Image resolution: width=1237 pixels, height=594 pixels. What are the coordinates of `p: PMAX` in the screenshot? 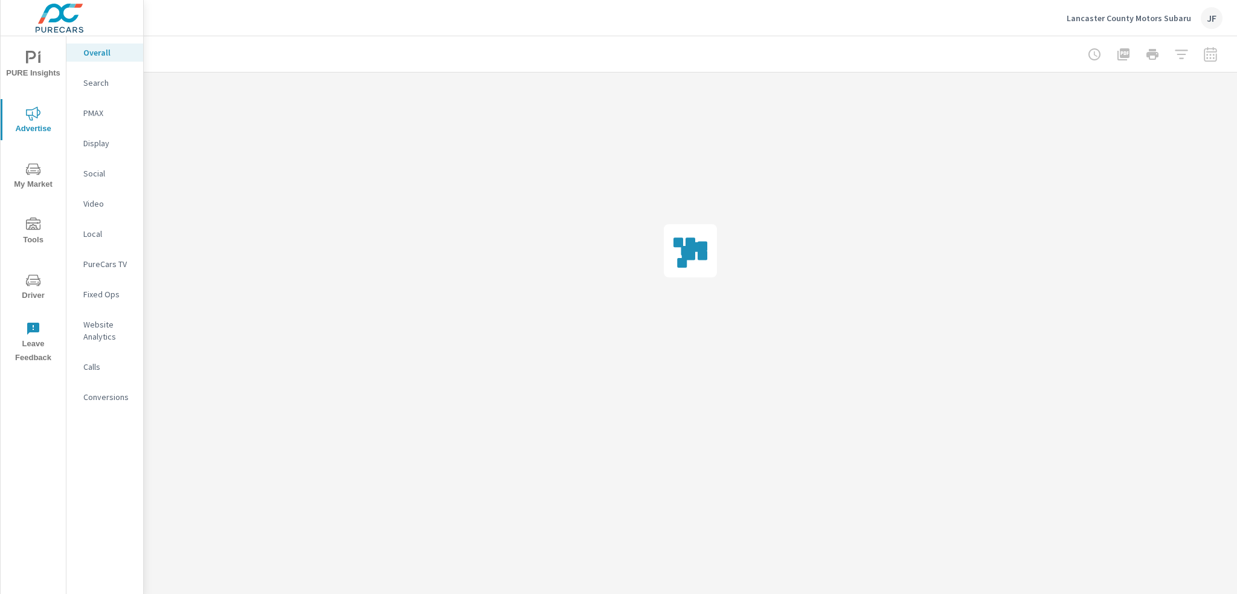 It's located at (108, 113).